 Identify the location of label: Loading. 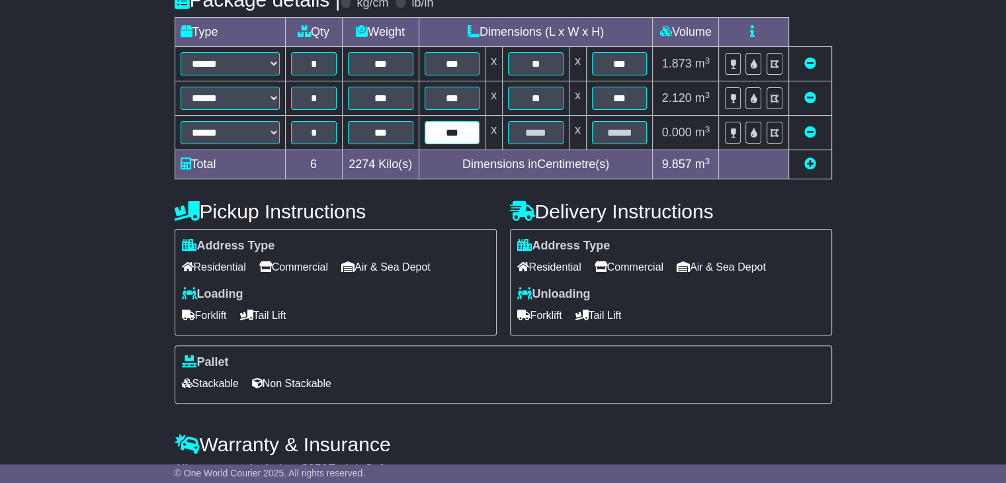
(212, 294).